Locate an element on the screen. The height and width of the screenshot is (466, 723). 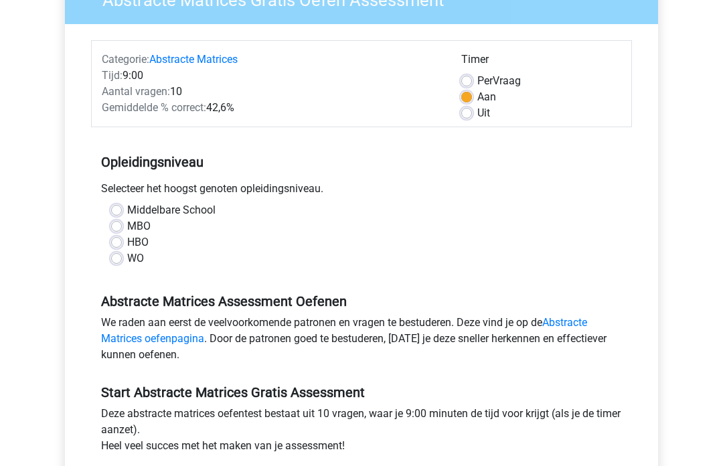
div: Selecteer het hoogst genoten opleidingsniveau. is located at coordinates (361, 192).